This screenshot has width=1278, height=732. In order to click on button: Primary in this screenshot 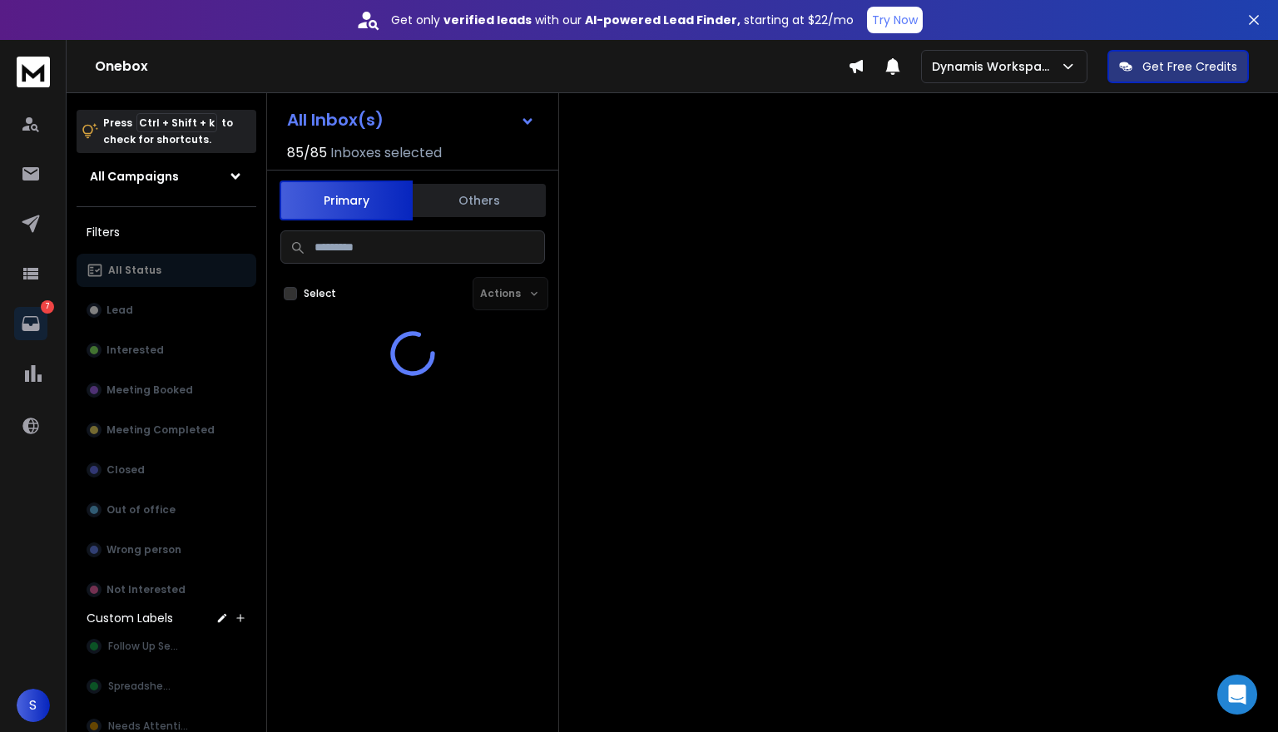, I will do `click(346, 201)`.